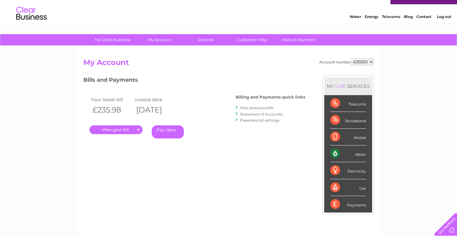 This screenshot has width=457, height=236. I want to click on a: Make A Payment, so click(298, 40).